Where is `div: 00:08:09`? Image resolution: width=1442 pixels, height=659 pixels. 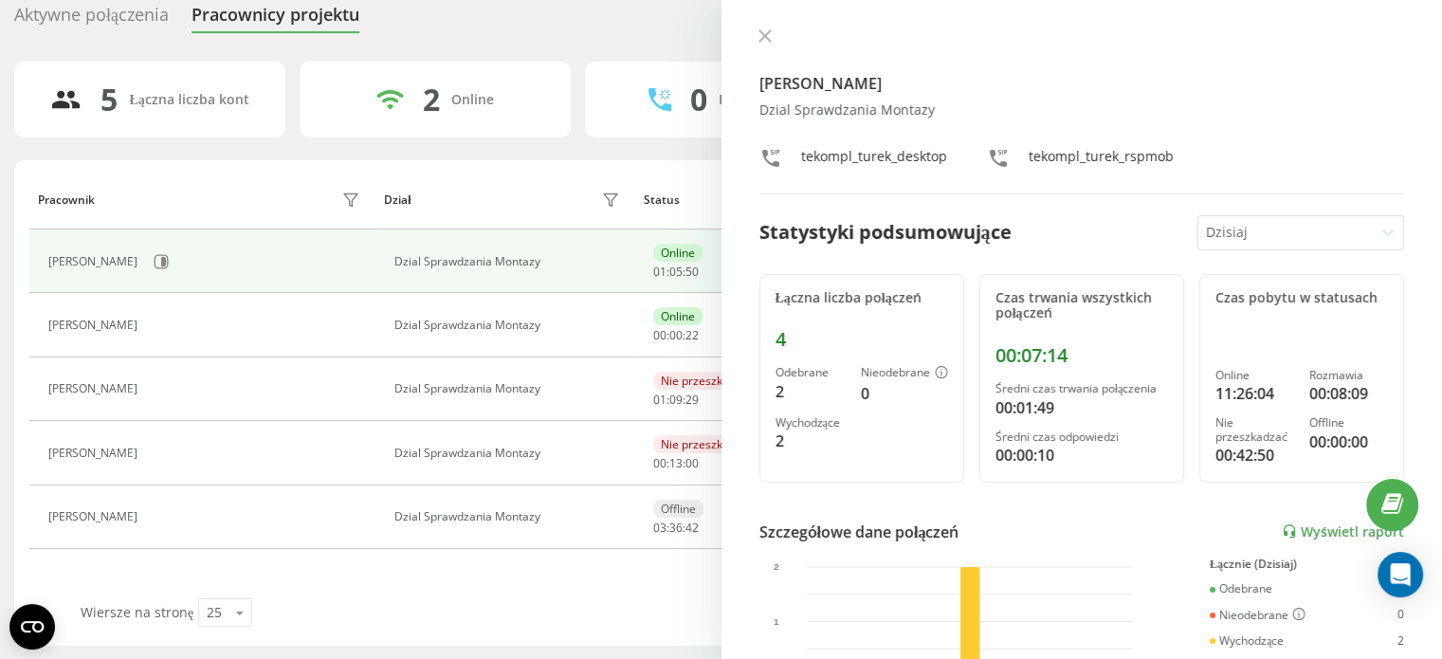 div: 00:08:09 is located at coordinates (1349, 394).